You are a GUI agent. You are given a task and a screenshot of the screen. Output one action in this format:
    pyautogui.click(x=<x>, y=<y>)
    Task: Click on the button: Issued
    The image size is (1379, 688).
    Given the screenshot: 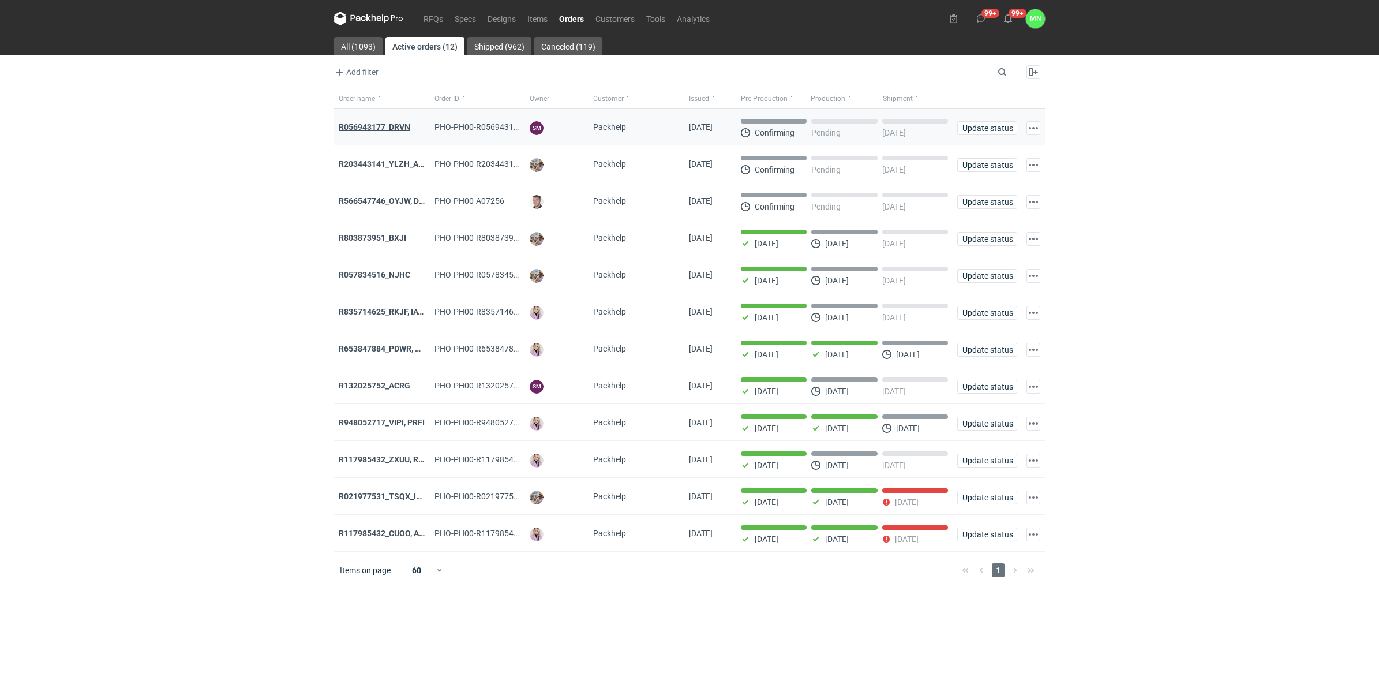 What is the action you would take?
    pyautogui.click(x=711, y=99)
    